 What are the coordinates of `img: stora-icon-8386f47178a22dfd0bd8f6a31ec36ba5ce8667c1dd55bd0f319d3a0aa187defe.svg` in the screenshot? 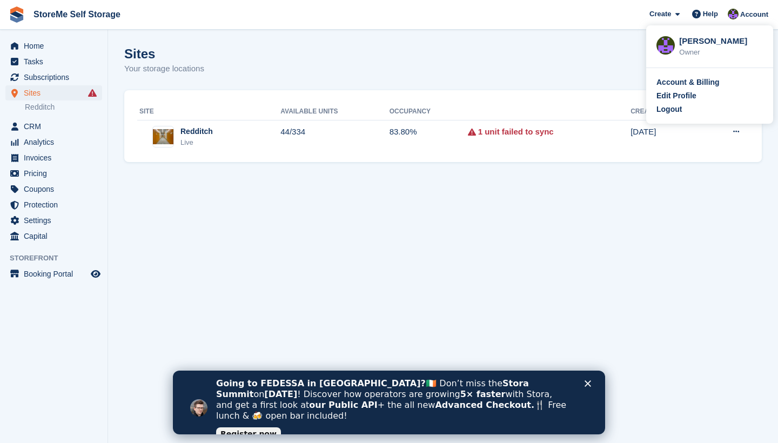 It's located at (17, 15).